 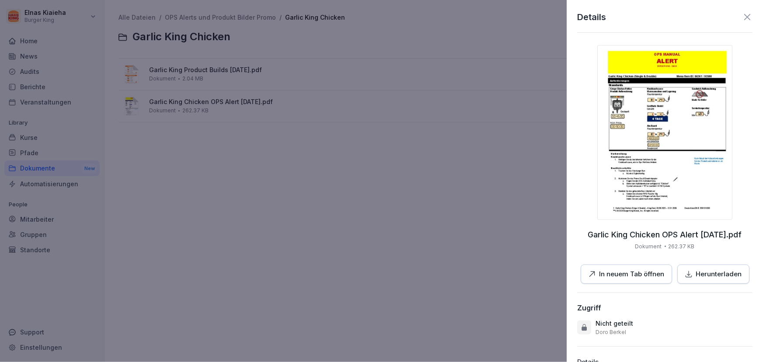 I want to click on p: Garlic King Chicken OPS Alert Sep 25.pdf, so click(x=665, y=235).